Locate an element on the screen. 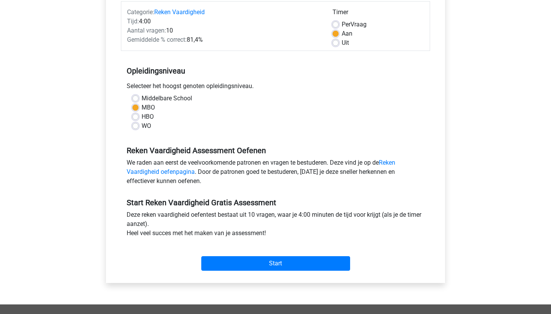 This screenshot has width=551, height=314. div: 4:00 is located at coordinates (224, 21).